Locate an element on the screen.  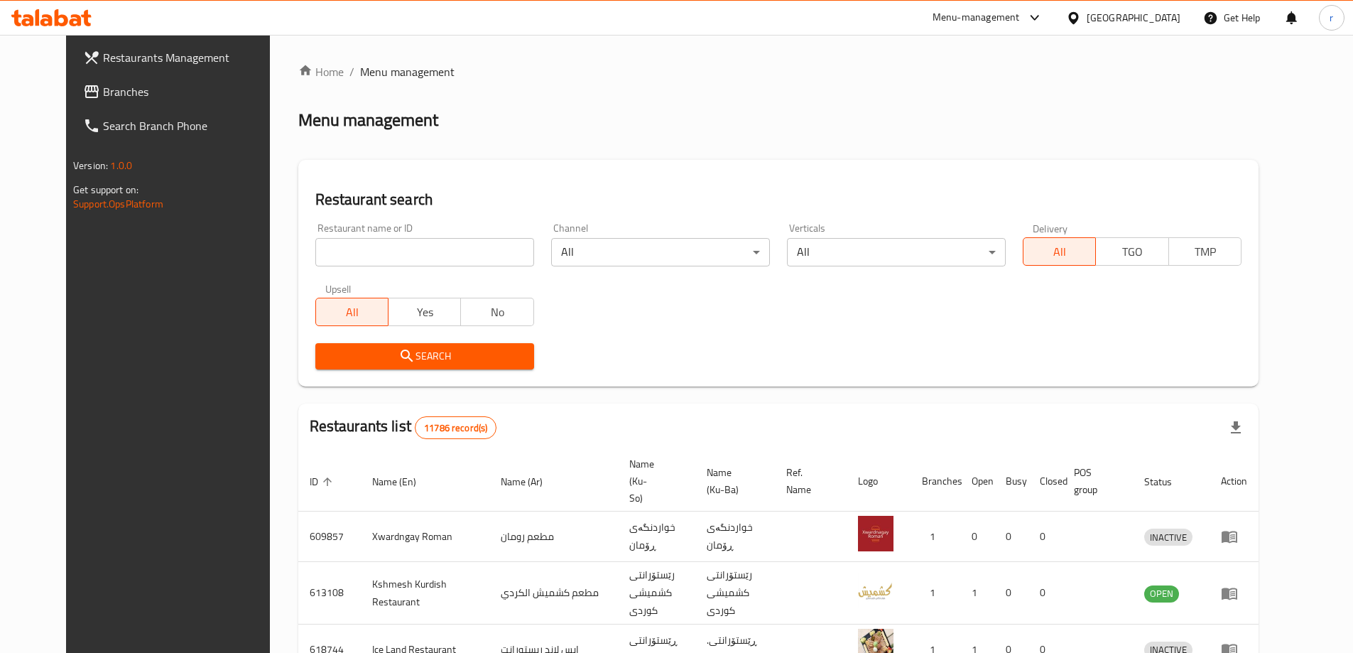
button: Search is located at coordinates (425, 356).